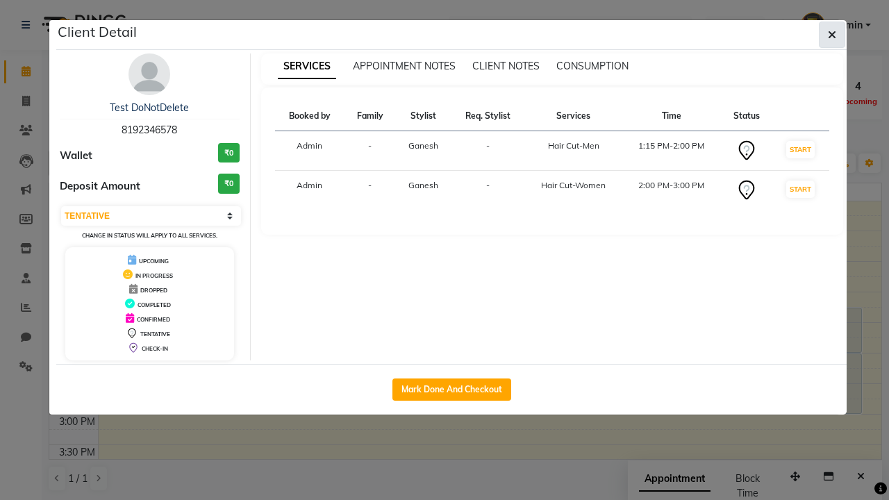  Describe the element at coordinates (76, 156) in the screenshot. I see `span: Wallet` at that location.